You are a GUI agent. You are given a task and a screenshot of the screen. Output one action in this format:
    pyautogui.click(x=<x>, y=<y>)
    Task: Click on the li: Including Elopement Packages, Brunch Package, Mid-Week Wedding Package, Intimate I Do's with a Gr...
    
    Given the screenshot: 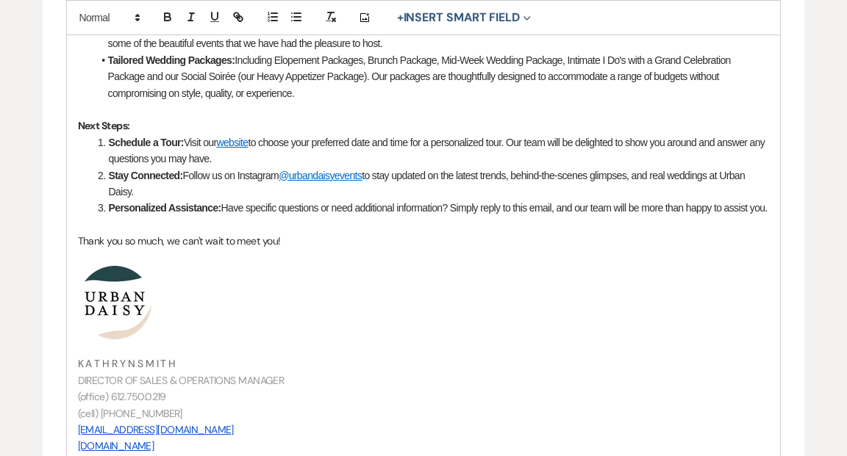 What is the action you would take?
    pyautogui.click(x=431, y=76)
    